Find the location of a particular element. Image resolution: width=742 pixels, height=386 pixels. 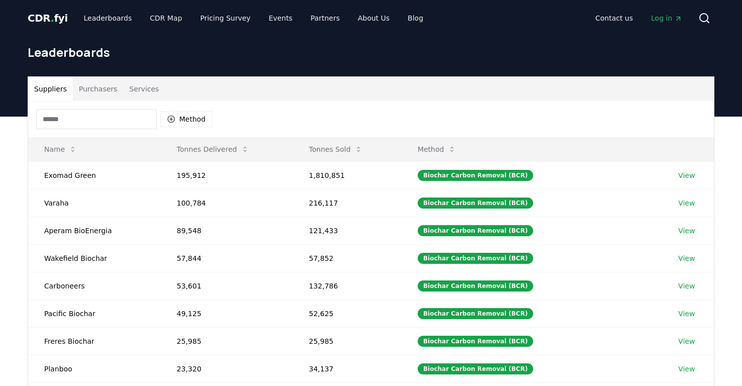

a: CDR Map is located at coordinates (166, 18).